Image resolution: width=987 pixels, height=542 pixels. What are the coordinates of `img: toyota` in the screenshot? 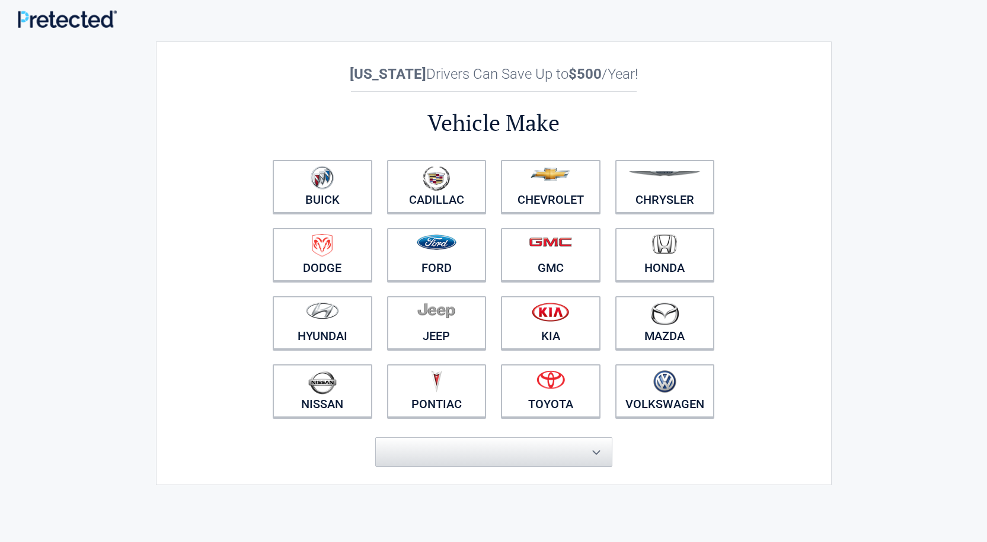 It's located at (551, 380).